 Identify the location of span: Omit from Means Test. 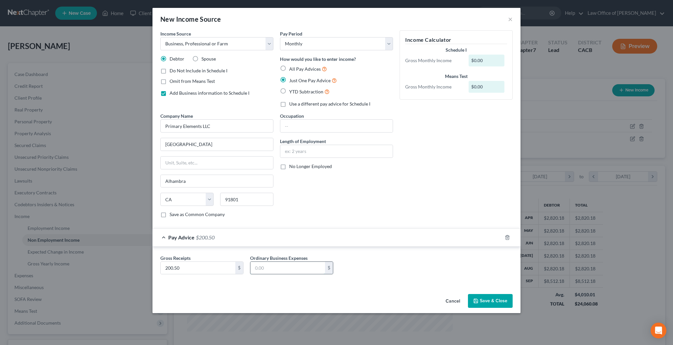
(192, 81).